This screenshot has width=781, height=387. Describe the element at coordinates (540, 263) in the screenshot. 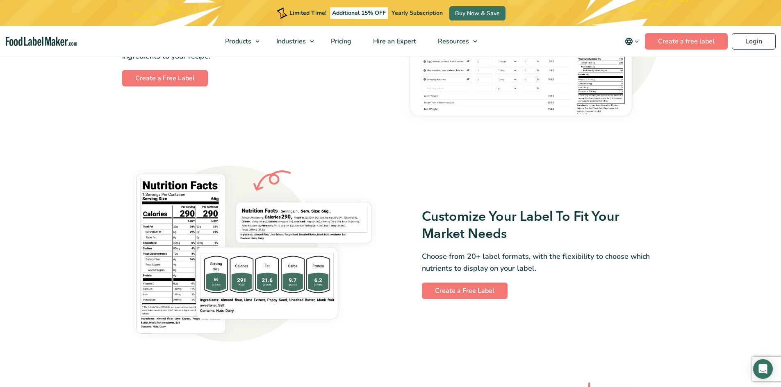

I see `p: Choose from 20+ label formats, with the flexibility to choose which nutrients to display on your ...` at that location.